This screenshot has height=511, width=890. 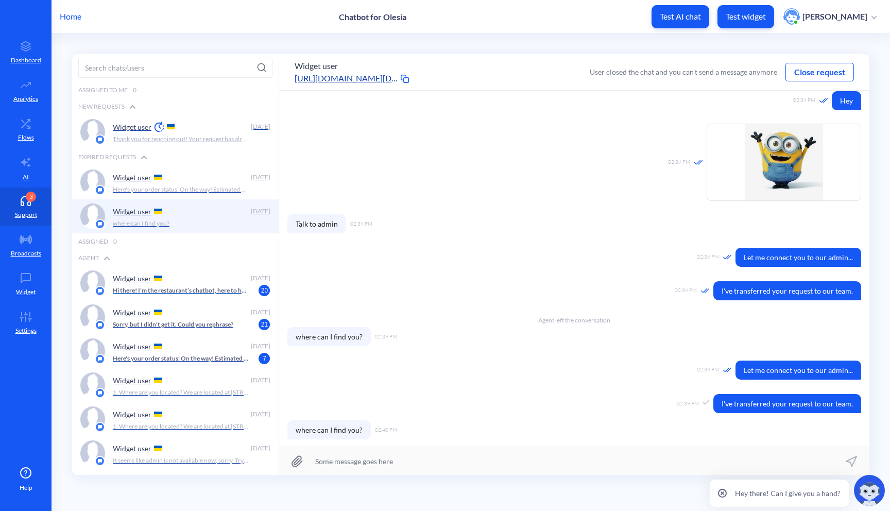 What do you see at coordinates (819, 72) in the screenshot?
I see `button: Close request` at bounding box center [819, 72].